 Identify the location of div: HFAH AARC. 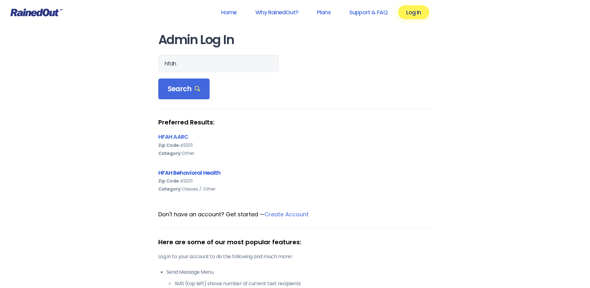
(295, 137).